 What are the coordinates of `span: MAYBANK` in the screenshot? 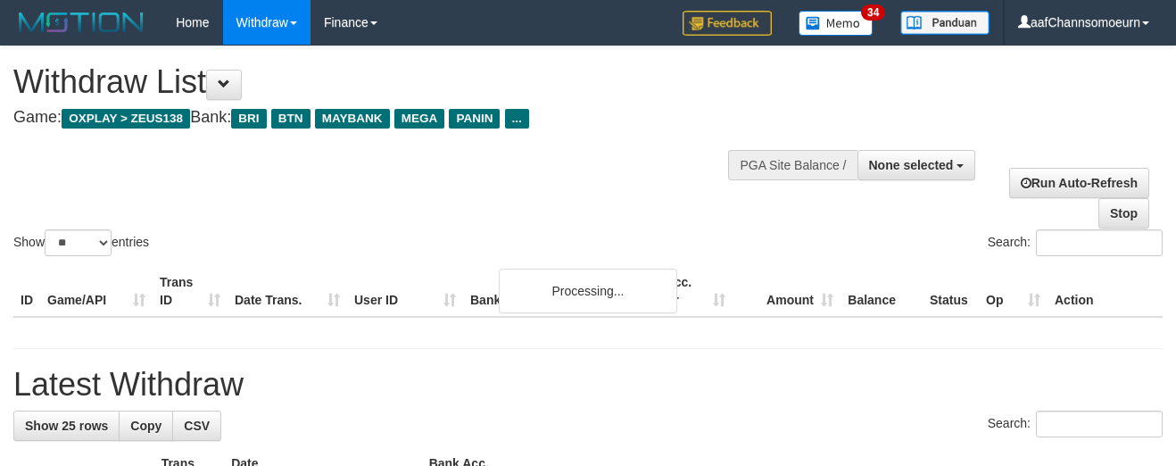 It's located at (352, 119).